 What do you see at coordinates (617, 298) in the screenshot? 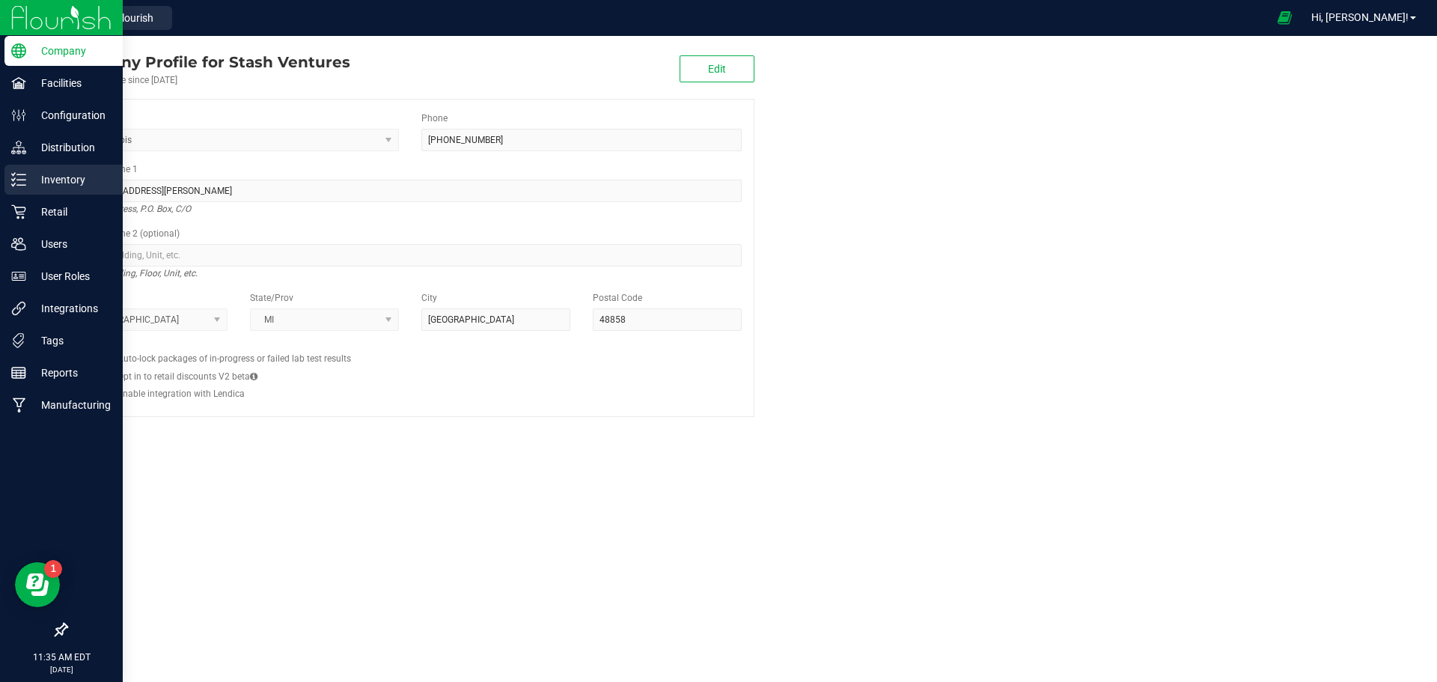
I see `label: Postal Code` at bounding box center [617, 298].